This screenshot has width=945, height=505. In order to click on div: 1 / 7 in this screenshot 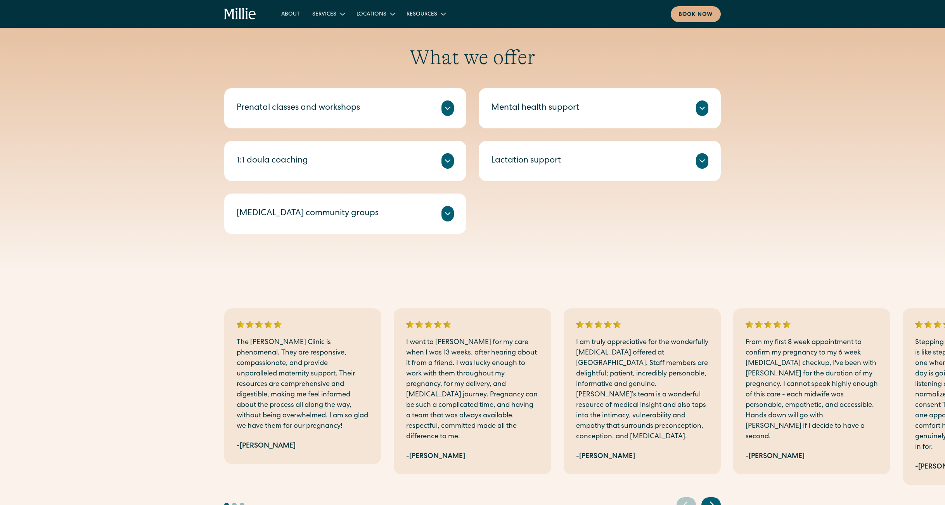, I will do `click(303, 386)`.